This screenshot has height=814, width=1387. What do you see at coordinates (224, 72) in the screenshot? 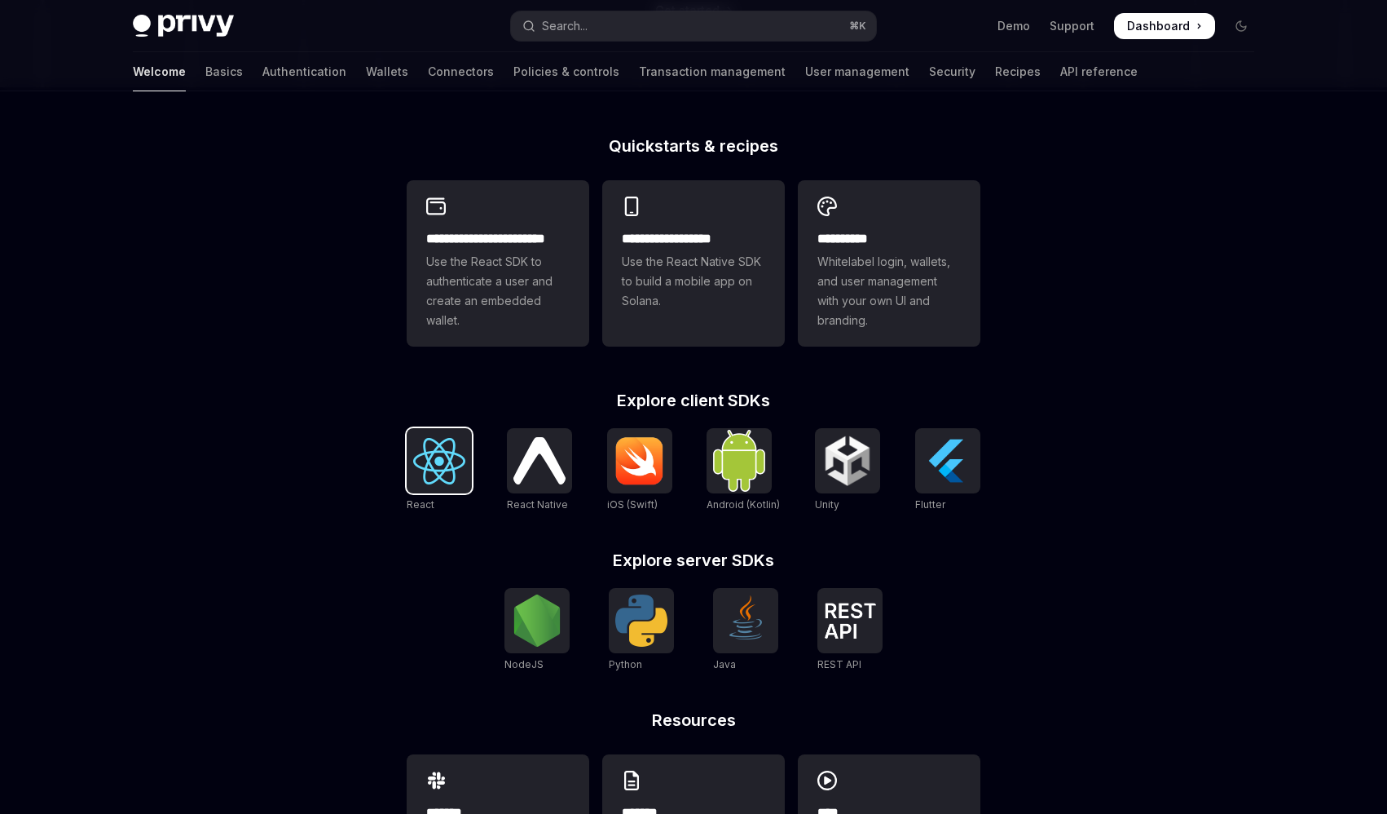
I see `a: Basics` at bounding box center [224, 72].